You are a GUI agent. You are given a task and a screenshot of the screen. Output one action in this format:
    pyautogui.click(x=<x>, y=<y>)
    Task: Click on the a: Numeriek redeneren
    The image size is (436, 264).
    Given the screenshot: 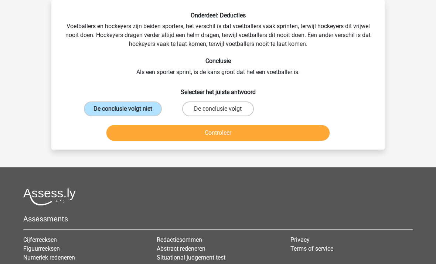 What is the action you would take?
    pyautogui.click(x=49, y=257)
    